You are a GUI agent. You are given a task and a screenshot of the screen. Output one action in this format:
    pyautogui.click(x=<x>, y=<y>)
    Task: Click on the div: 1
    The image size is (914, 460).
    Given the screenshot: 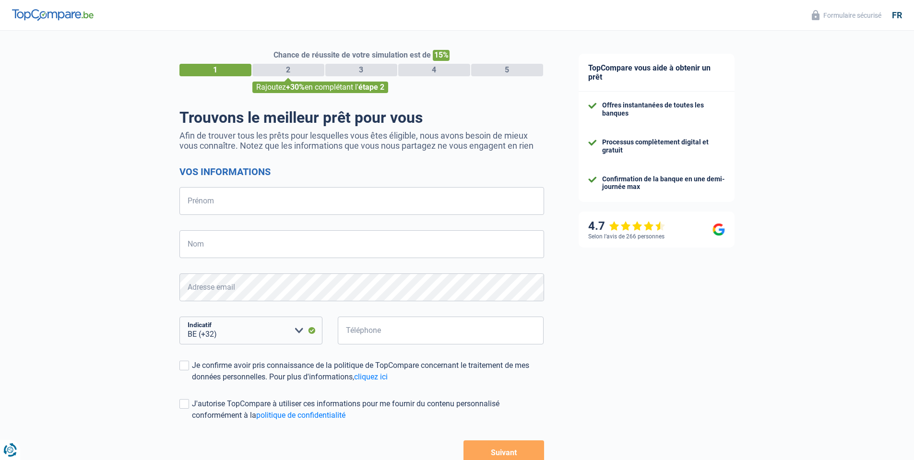 What is the action you would take?
    pyautogui.click(x=215, y=70)
    